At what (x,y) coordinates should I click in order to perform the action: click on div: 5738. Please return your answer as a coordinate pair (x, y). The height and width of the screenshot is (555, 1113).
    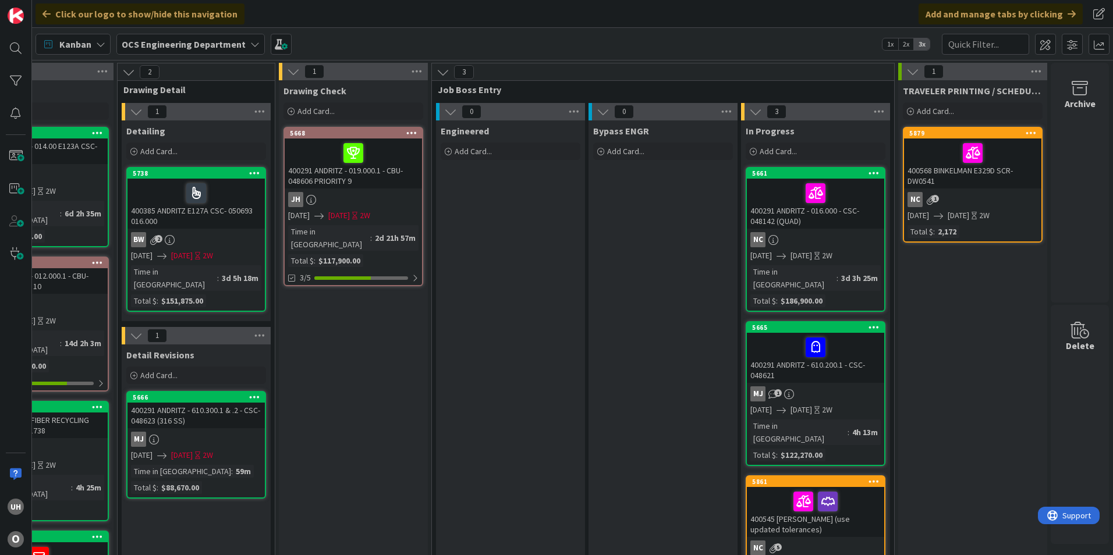
    Looking at the image, I should click on (198, 173).